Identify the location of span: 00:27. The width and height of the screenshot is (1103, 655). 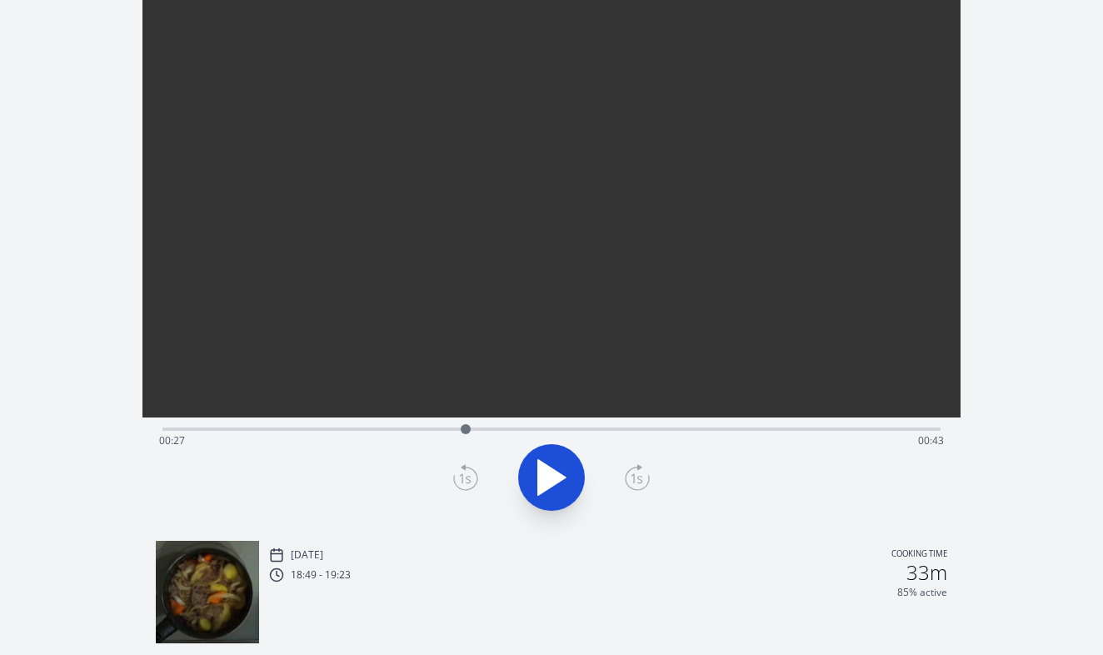
(172, 440).